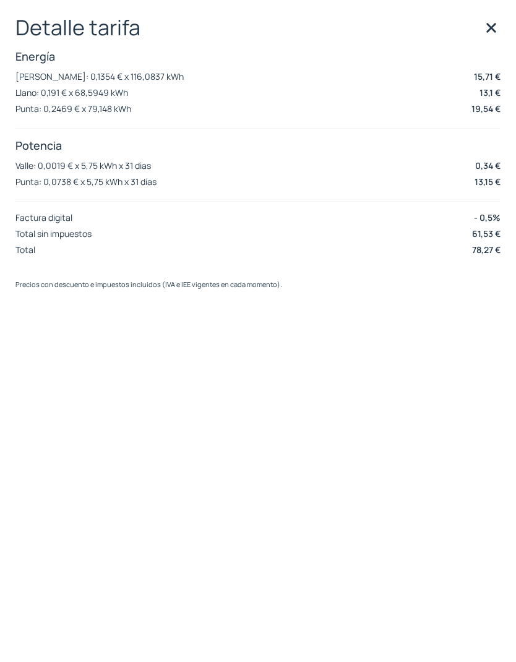 This screenshot has width=516, height=662. What do you see at coordinates (258, 145) in the screenshot?
I see `p: Potencia` at bounding box center [258, 145].